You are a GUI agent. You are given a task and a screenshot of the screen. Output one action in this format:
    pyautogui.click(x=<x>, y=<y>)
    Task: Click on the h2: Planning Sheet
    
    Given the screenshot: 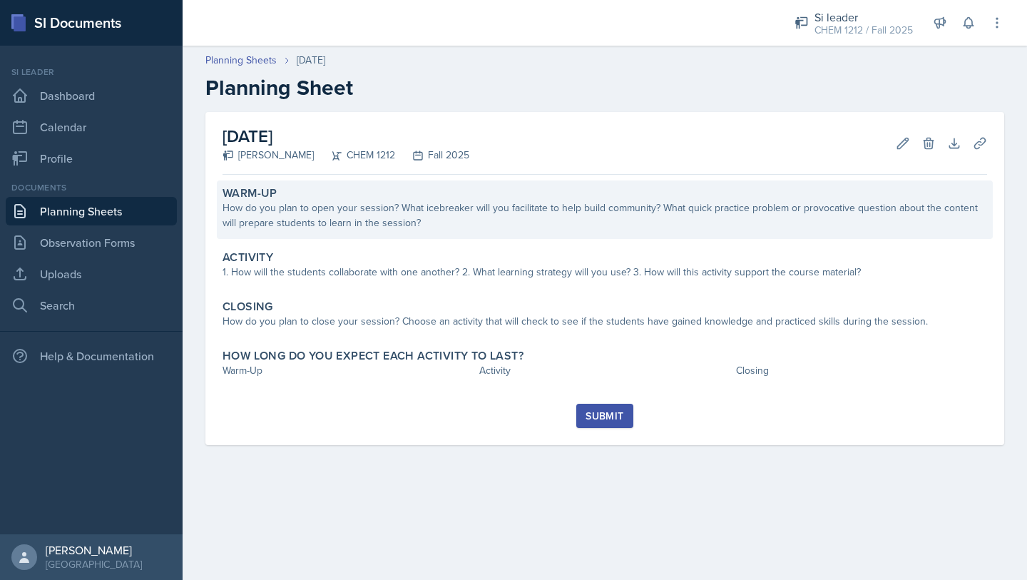 What is the action you would take?
    pyautogui.click(x=605, y=88)
    